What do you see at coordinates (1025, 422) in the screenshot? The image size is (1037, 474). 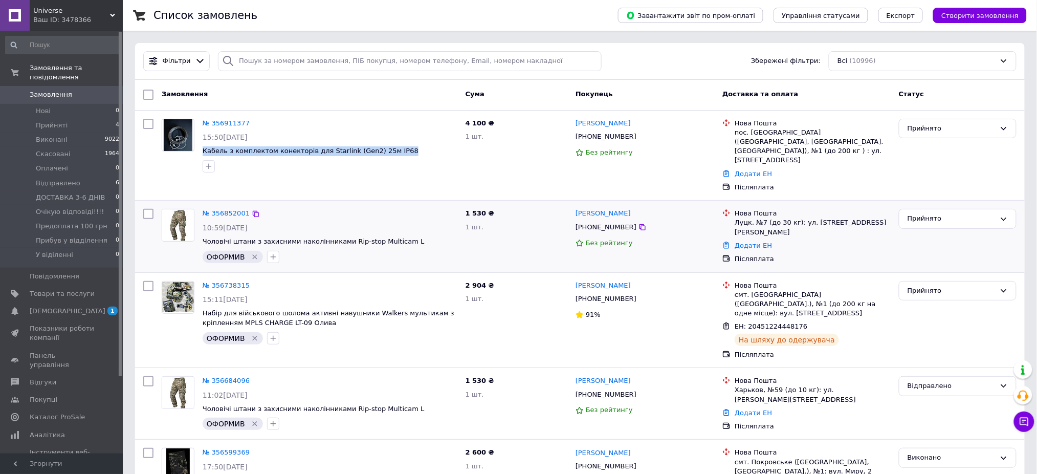 I see `button: Чат з покупцем` at bounding box center [1025, 422].